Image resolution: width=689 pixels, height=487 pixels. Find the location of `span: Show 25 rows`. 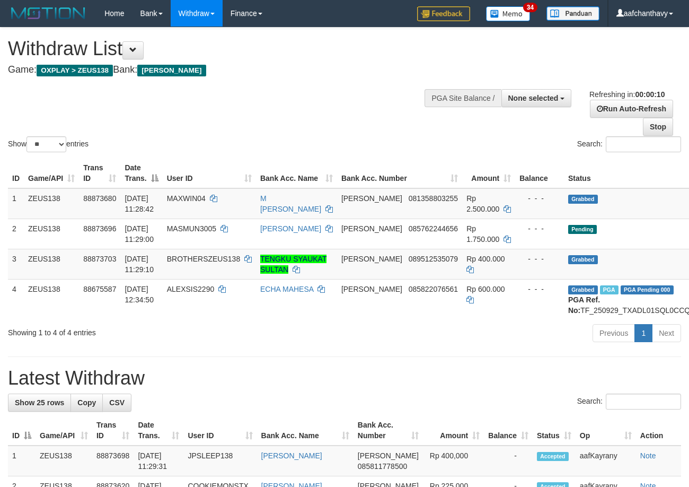

span: Show 25 rows is located at coordinates (39, 402).